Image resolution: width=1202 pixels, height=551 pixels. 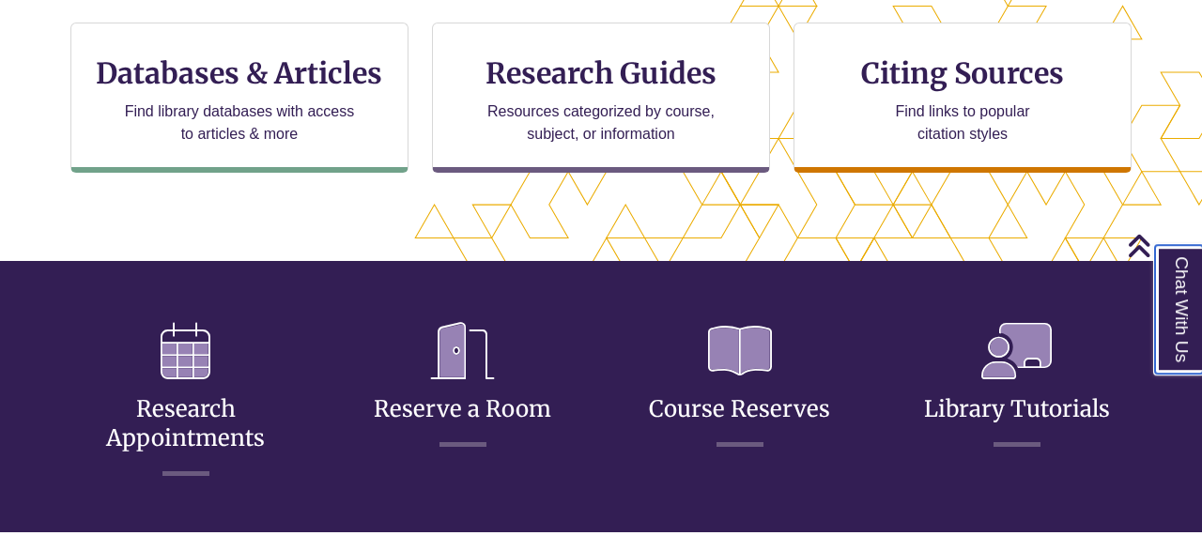 What do you see at coordinates (601, 123) in the screenshot?
I see `p: Resources categorized by course, subject, or information` at bounding box center [601, 123].